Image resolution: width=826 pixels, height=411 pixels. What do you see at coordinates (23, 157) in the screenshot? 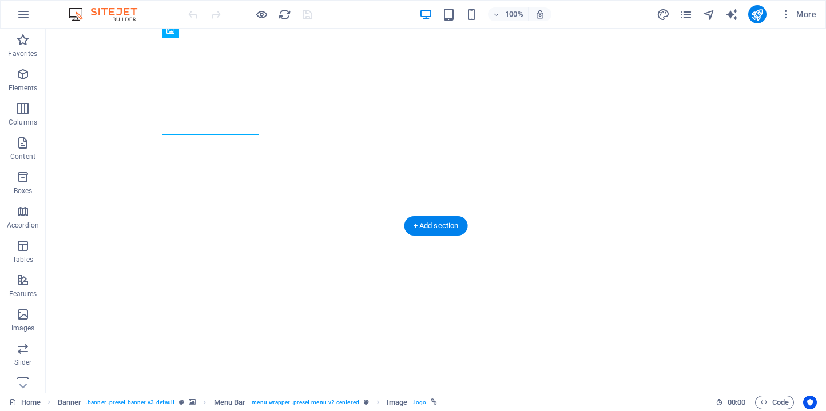
I see `p: Content` at bounding box center [23, 157].